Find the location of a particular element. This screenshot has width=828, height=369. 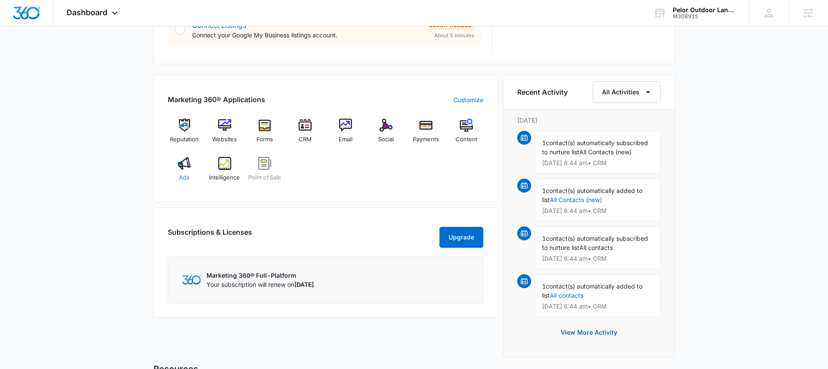

a: Social is located at coordinates (386, 134).